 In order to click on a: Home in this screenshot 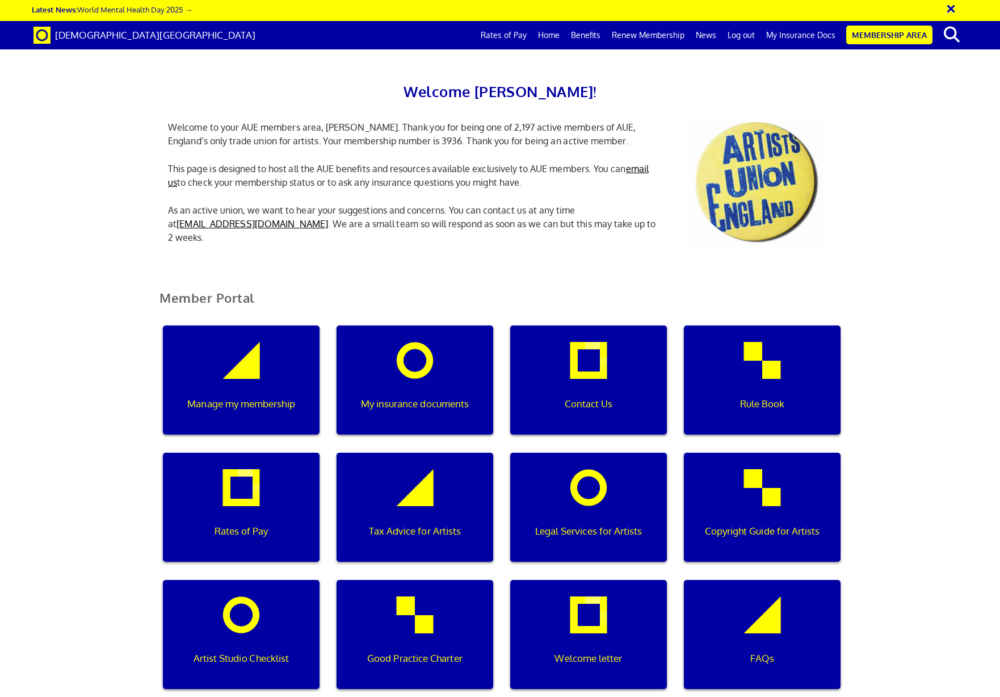, I will do `click(549, 35)`.